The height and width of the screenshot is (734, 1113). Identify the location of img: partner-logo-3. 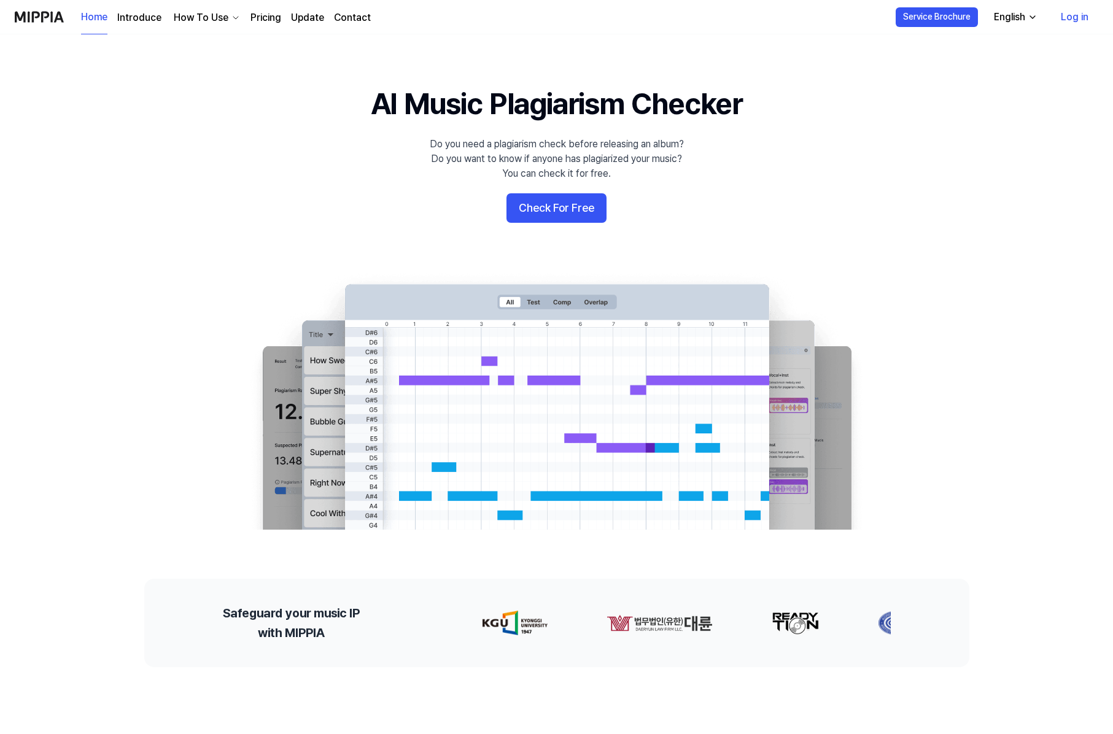
(897, 623).